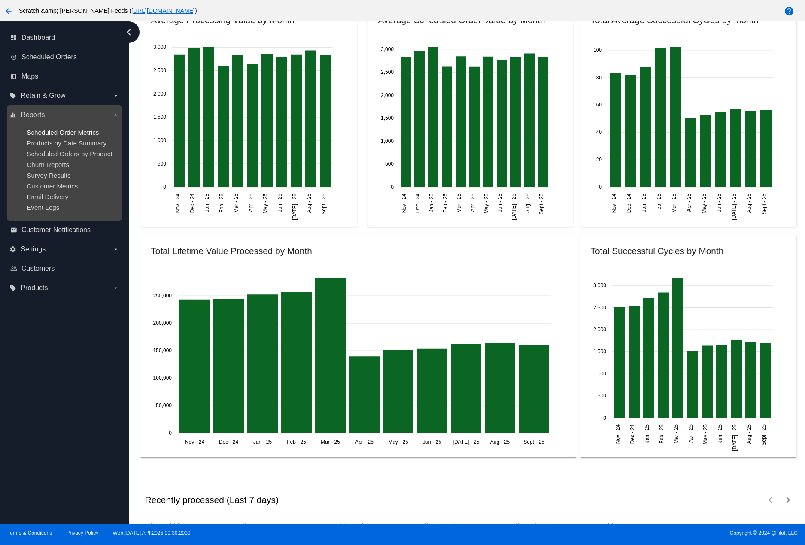  I want to click on a: Churn Reports, so click(48, 164).